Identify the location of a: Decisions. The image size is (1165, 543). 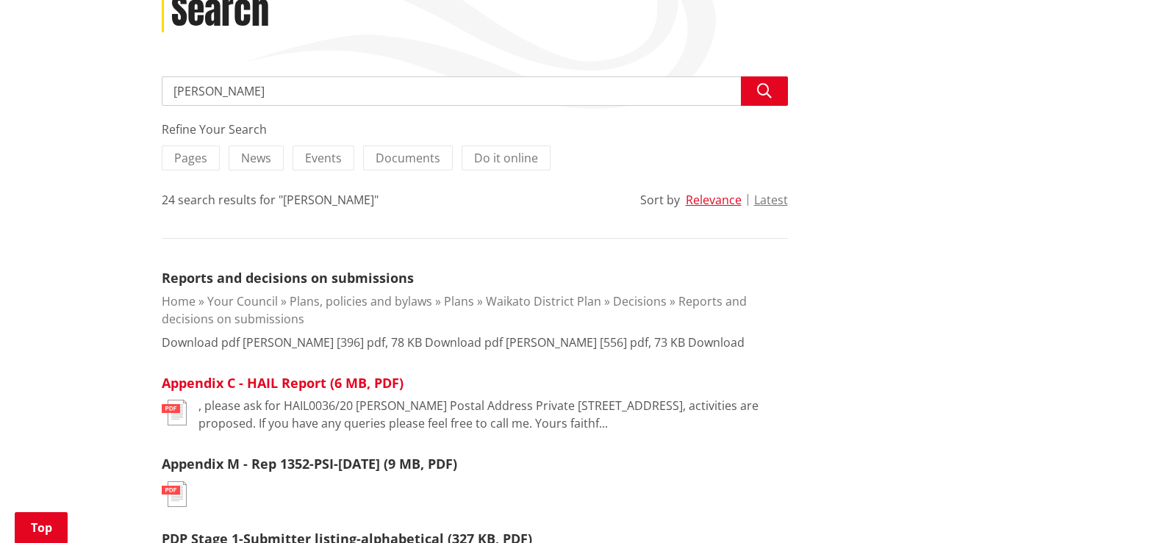
(639, 301).